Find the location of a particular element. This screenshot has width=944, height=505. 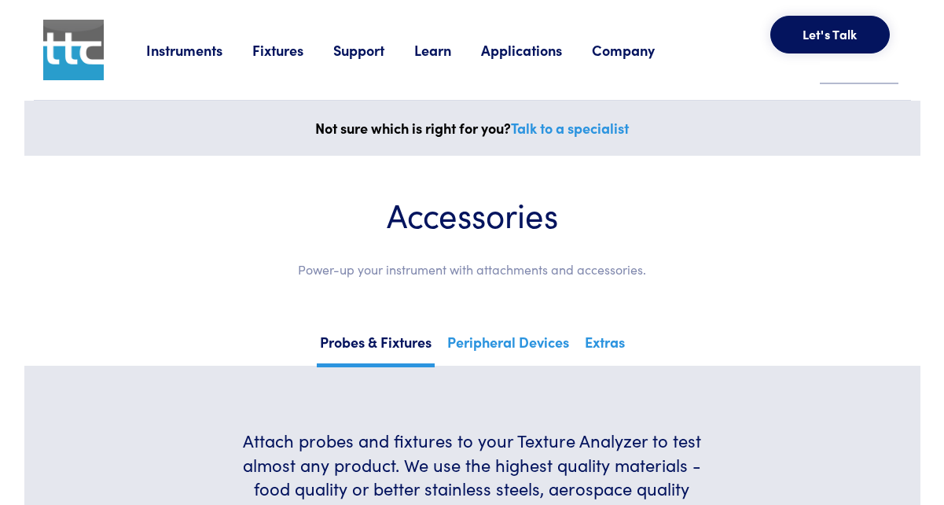

a: Learn is located at coordinates (447, 50).